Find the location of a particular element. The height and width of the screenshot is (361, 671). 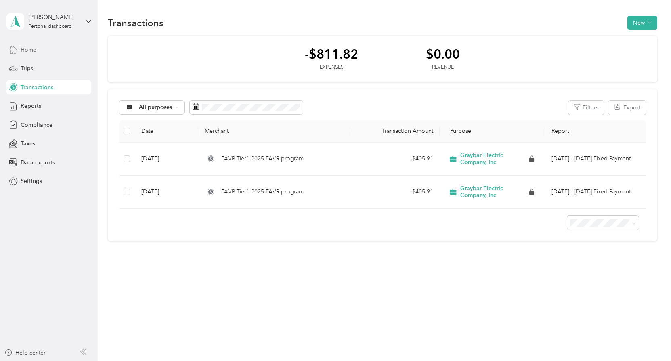

td: Sep 1 - 30, 2025 Fixed Payment is located at coordinates (595, 159).